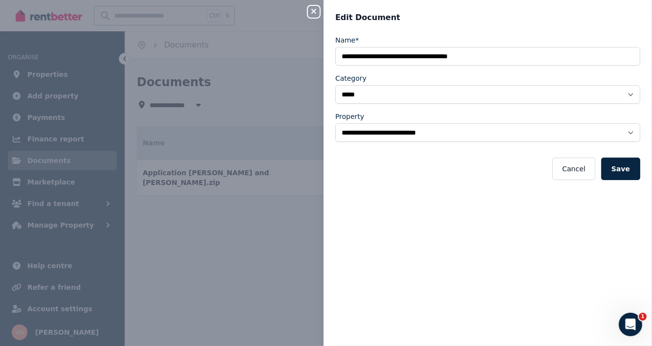  What do you see at coordinates (350, 116) in the screenshot?
I see `label: Property` at bounding box center [350, 116].